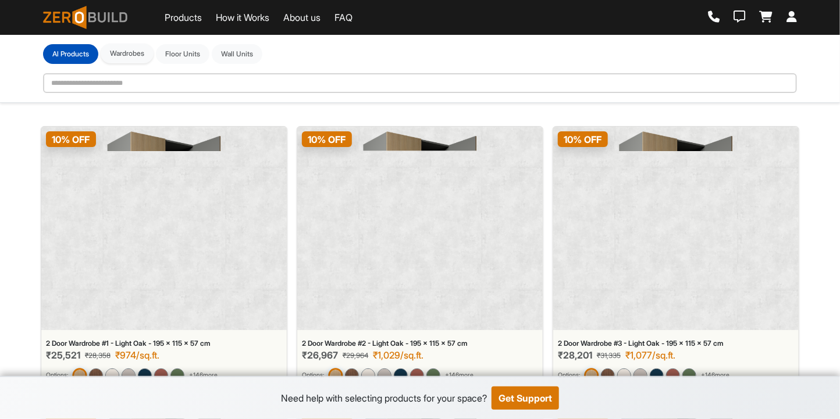 The height and width of the screenshot is (419, 840). I want to click on img: 2 Door Wardrobe #2 - Sandstone - 195 x 115 x 57 cm, so click(384, 376).